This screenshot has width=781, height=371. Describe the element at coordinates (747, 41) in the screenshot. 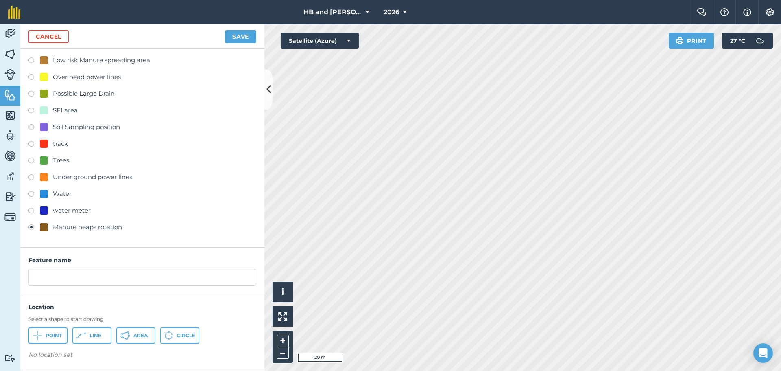

I see `button: 27 °C` at that location.